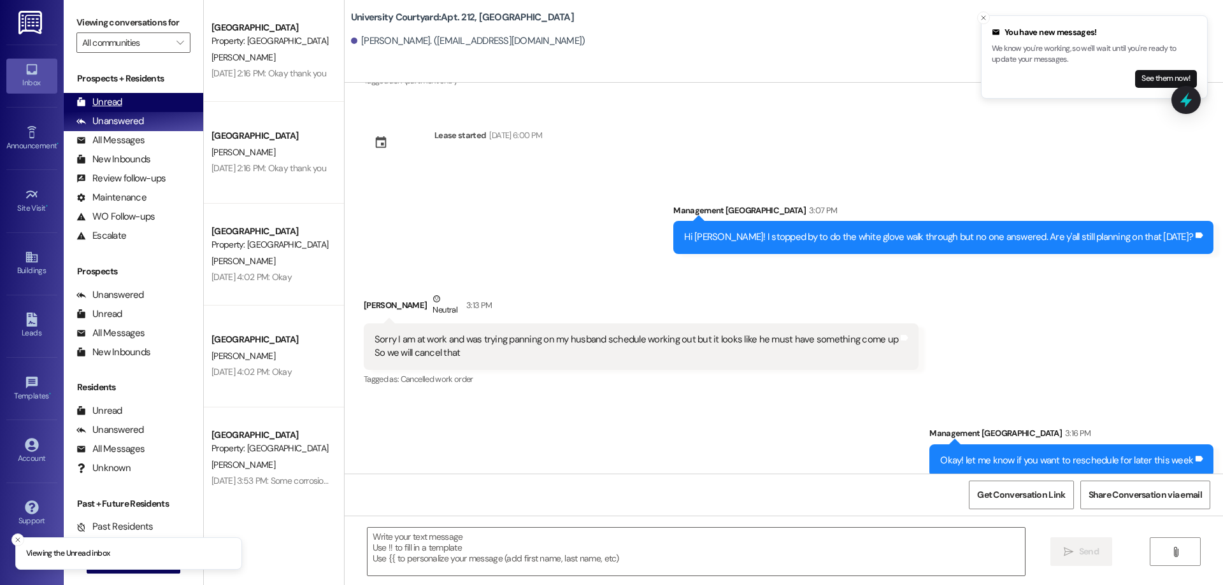 The height and width of the screenshot is (585, 1223). I want to click on div: Prospects + Residents, so click(133, 78).